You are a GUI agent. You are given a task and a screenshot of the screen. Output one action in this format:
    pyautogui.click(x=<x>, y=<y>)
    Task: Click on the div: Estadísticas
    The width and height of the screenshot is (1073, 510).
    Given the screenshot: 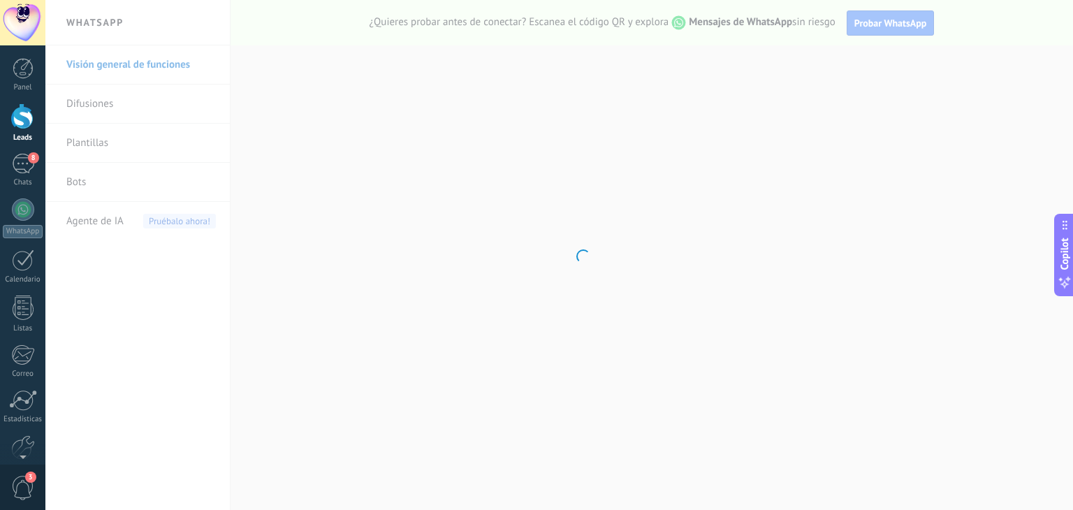 What is the action you would take?
    pyautogui.click(x=23, y=419)
    